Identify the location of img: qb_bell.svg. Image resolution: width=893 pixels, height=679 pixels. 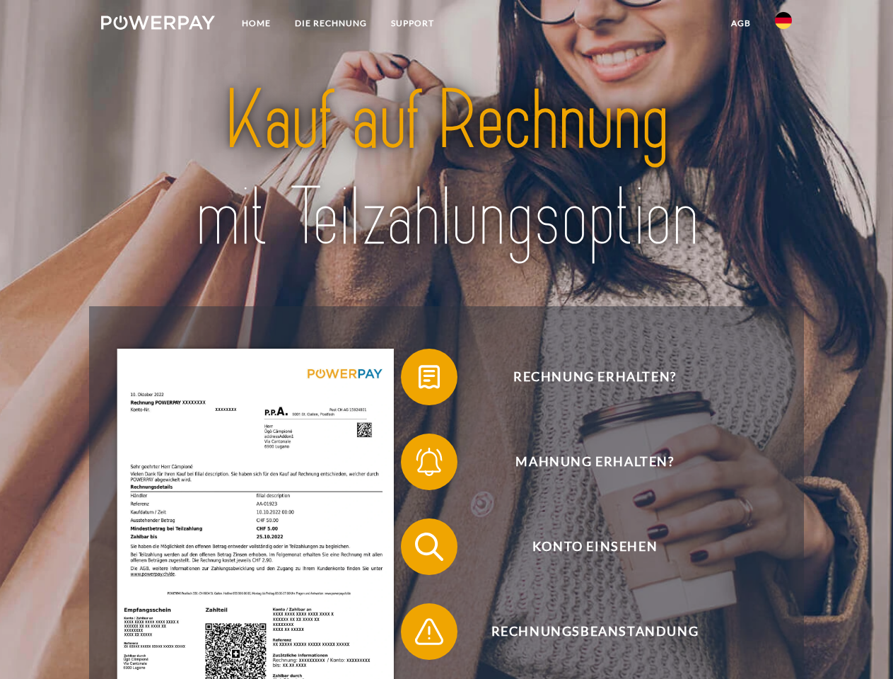
(429, 462).